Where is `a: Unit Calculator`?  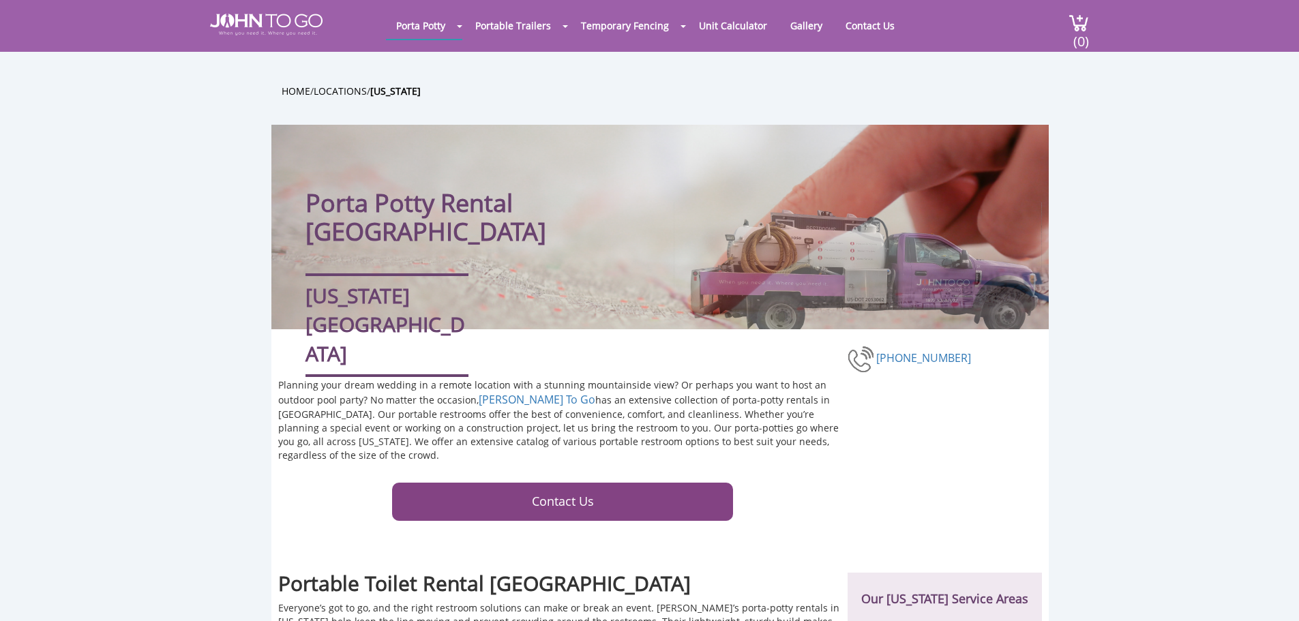 a: Unit Calculator is located at coordinates (733, 25).